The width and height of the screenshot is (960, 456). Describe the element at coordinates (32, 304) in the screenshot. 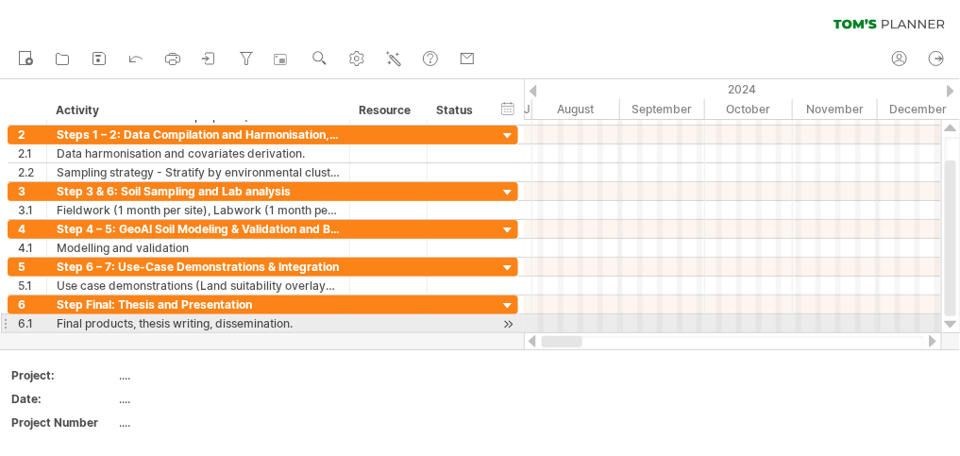

I see `div: 6` at that location.